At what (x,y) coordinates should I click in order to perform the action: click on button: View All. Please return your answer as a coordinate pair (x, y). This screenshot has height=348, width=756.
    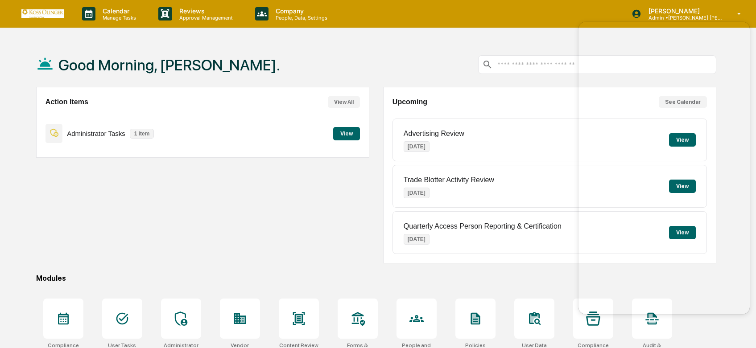
    Looking at the image, I should click on (344, 102).